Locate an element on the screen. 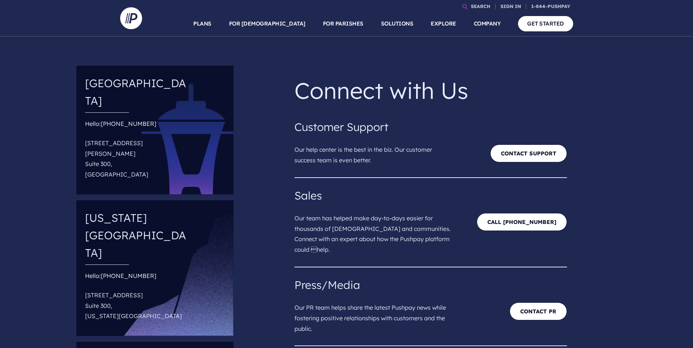 The width and height of the screenshot is (693, 348). h4: Customer Support is located at coordinates (431, 127).